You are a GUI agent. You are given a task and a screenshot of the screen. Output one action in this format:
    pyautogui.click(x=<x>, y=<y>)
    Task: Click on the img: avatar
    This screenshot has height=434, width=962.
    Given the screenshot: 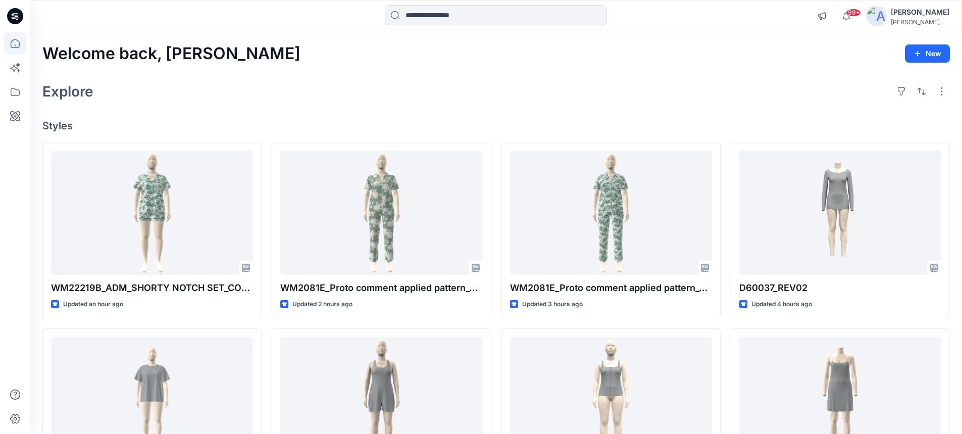 What is the action you would take?
    pyautogui.click(x=876, y=16)
    